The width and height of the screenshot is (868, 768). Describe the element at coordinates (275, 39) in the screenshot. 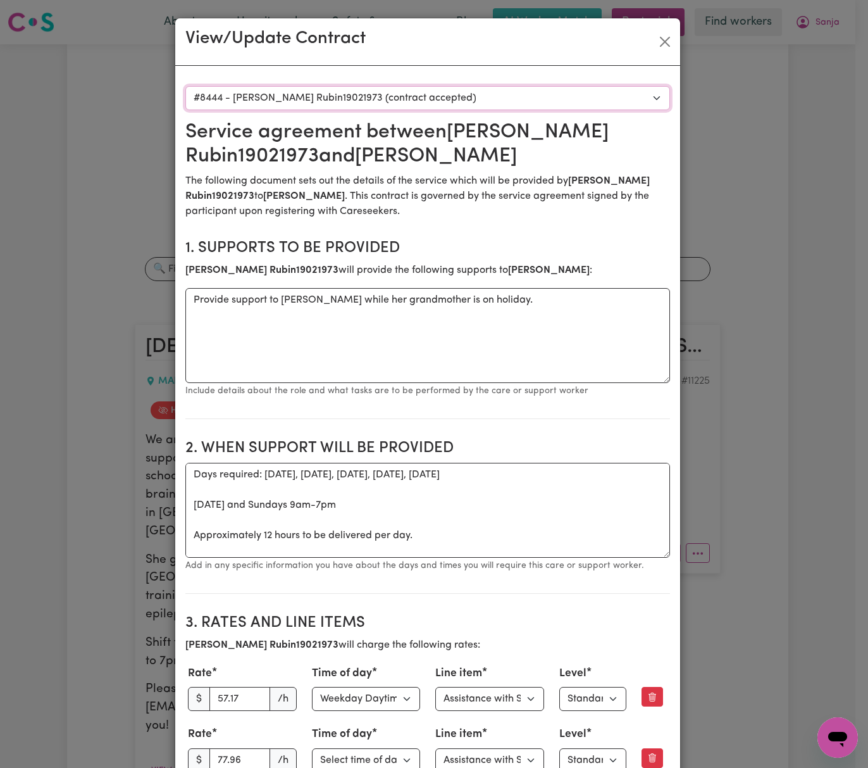

I see `h3: View/Update Contract` at that location.